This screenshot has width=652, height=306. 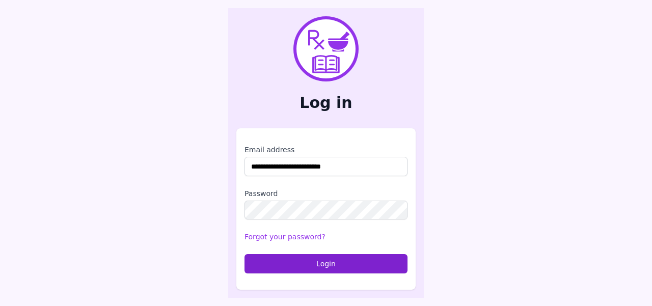 What do you see at coordinates (326, 49) in the screenshot?
I see `img: PharmXellence Logo` at bounding box center [326, 49].